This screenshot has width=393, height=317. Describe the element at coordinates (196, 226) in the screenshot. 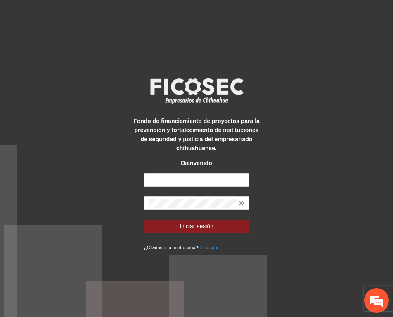

I see `span: Iniciar sesión` at that location.